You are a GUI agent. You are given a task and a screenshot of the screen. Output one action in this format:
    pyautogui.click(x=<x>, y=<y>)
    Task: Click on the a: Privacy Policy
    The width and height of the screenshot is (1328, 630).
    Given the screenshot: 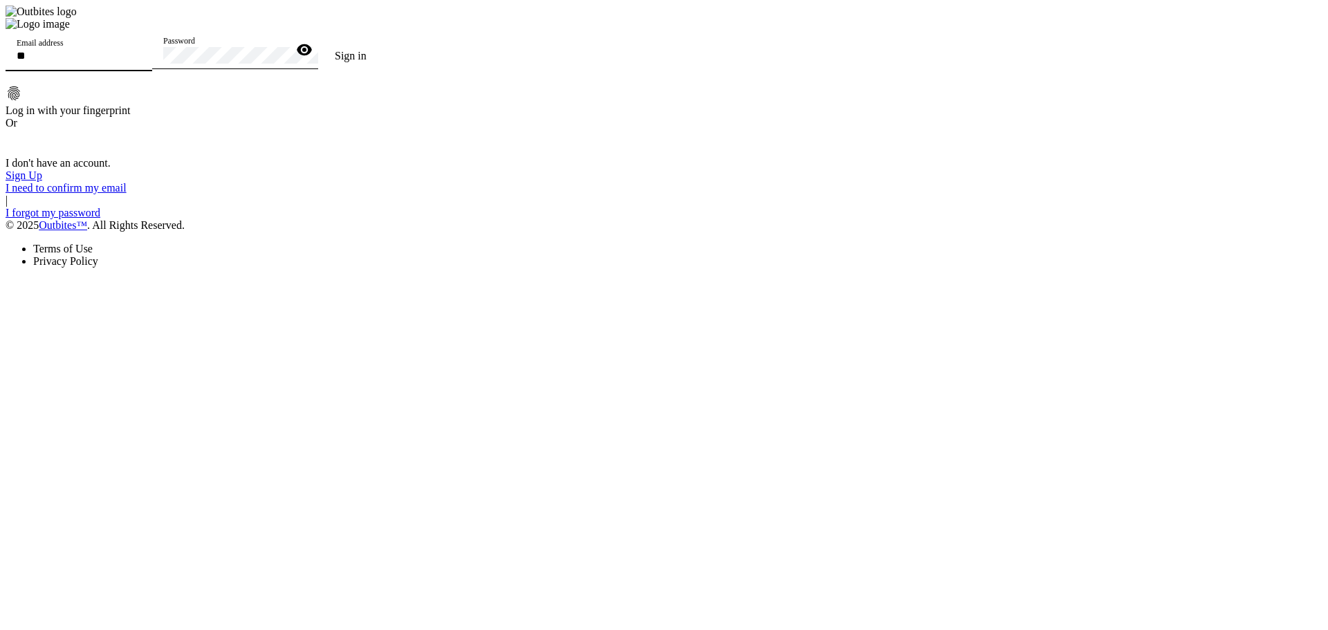 What is the action you would take?
    pyautogui.click(x=66, y=261)
    